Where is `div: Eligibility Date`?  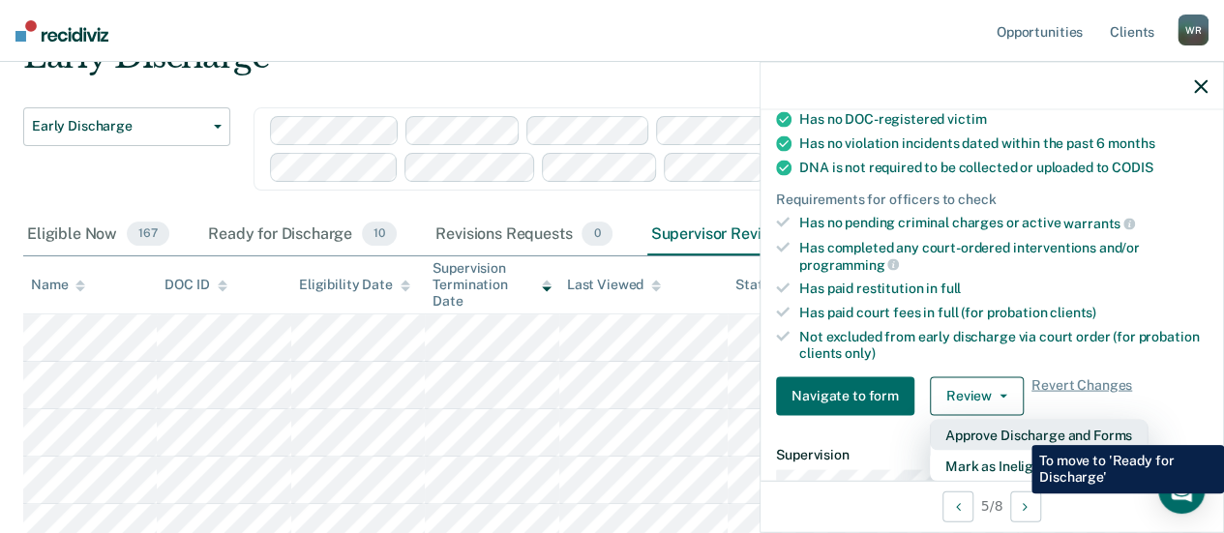 div: Eligibility Date is located at coordinates (354, 284).